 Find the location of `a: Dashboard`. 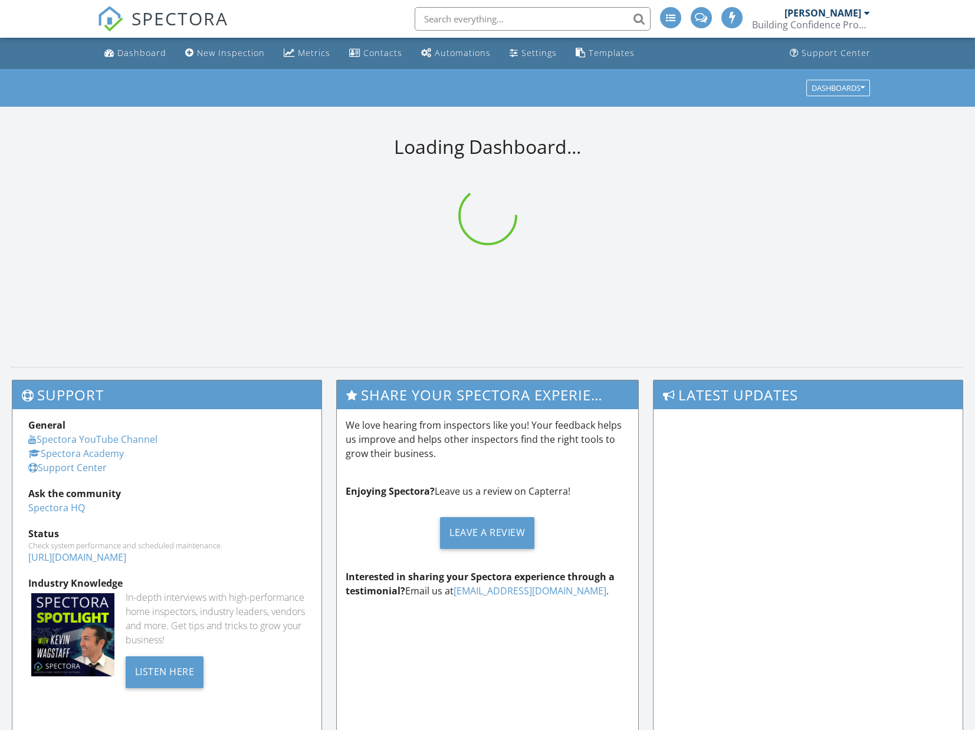

a: Dashboard is located at coordinates (135, 53).